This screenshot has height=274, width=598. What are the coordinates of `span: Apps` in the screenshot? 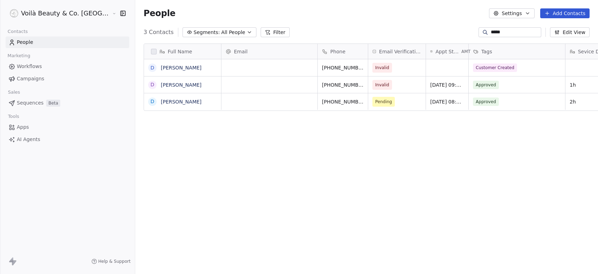 It's located at (23, 127).